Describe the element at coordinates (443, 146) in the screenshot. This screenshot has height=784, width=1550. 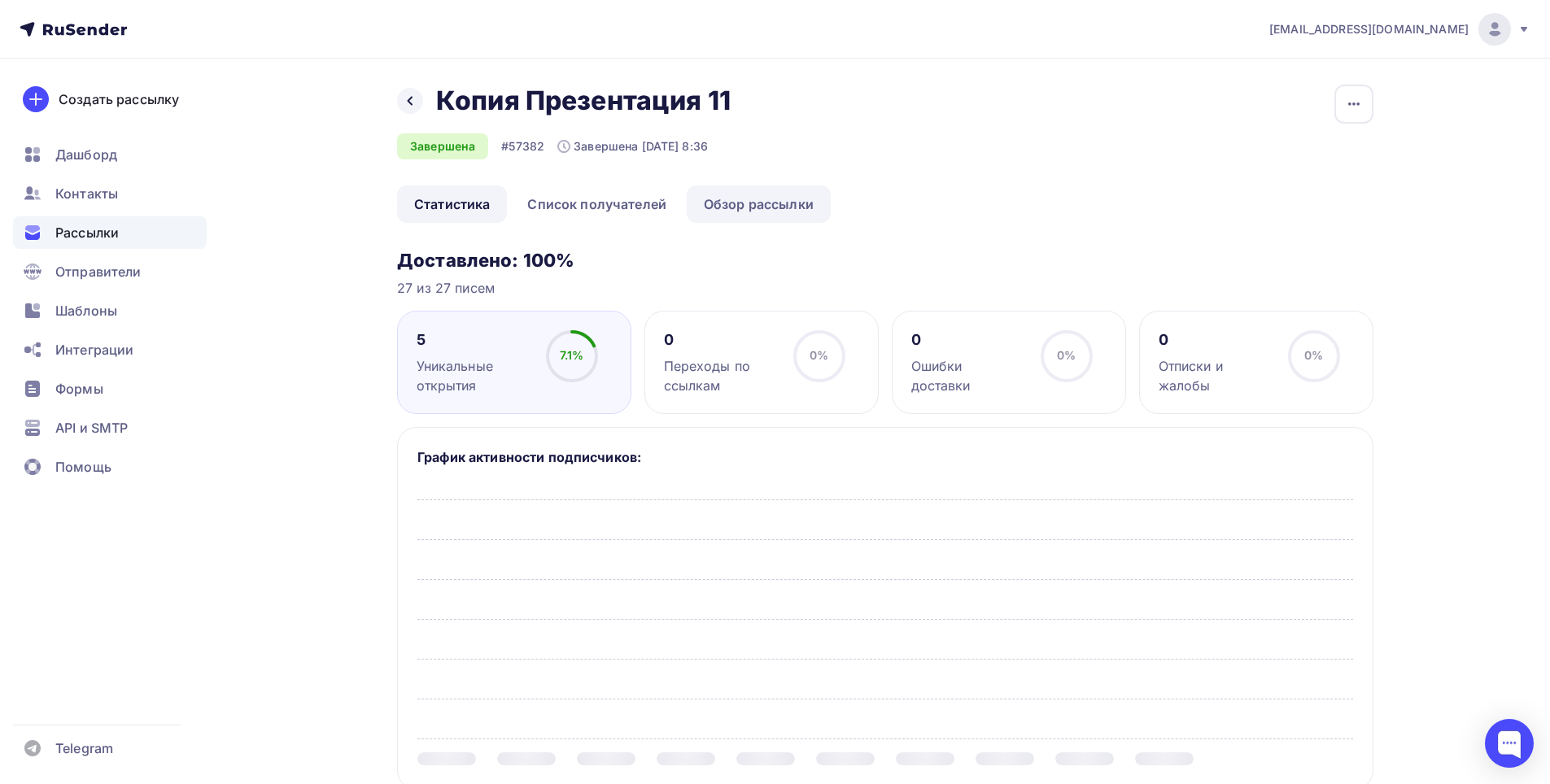
I see `div: Завершена` at that location.